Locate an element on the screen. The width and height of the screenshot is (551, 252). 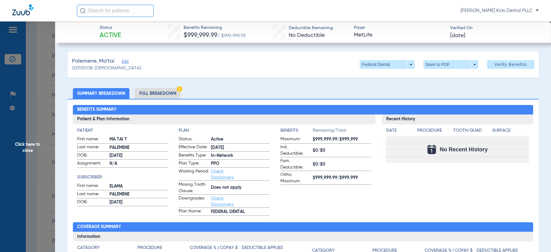
span: Verify Benefits is located at coordinates (511, 65).